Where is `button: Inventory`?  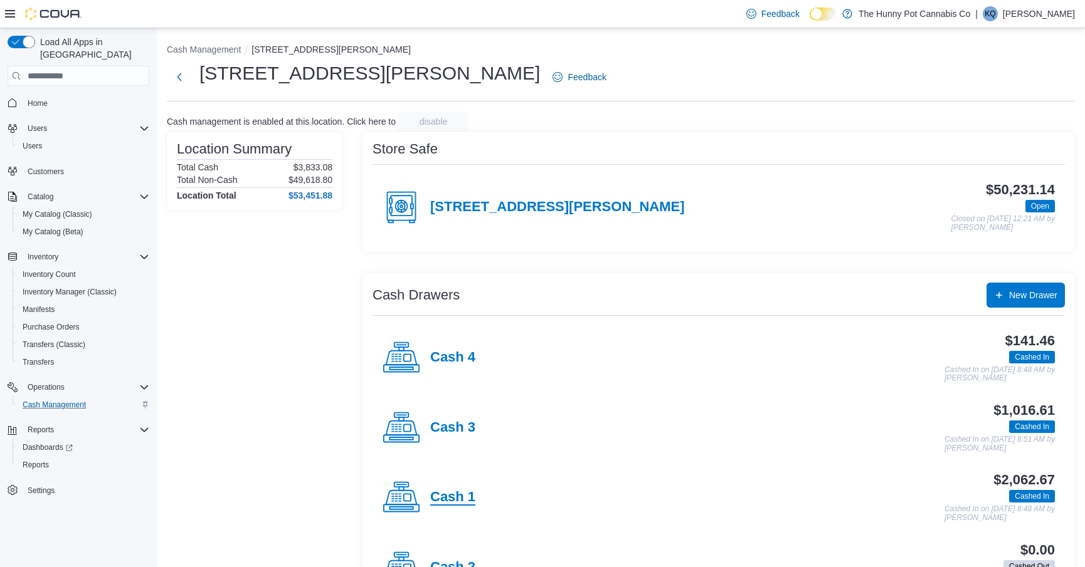 button: Inventory is located at coordinates (43, 257).